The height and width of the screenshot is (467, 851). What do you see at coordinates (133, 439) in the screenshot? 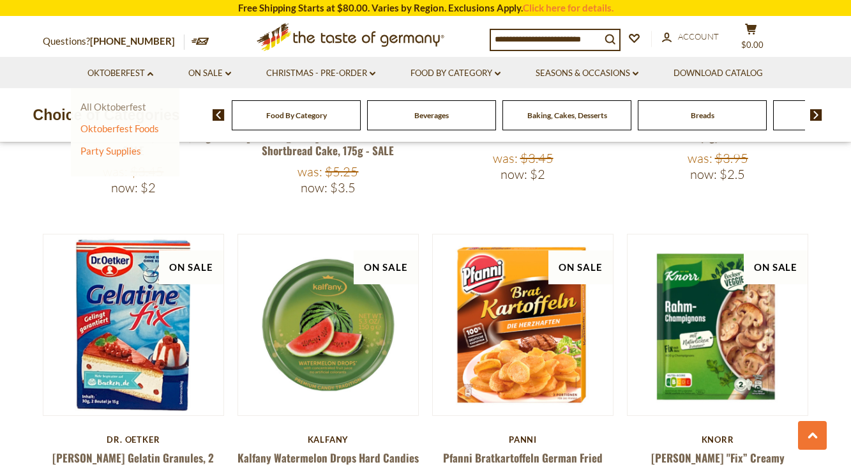
I see `div: Dr. Oetker` at bounding box center [133, 439].